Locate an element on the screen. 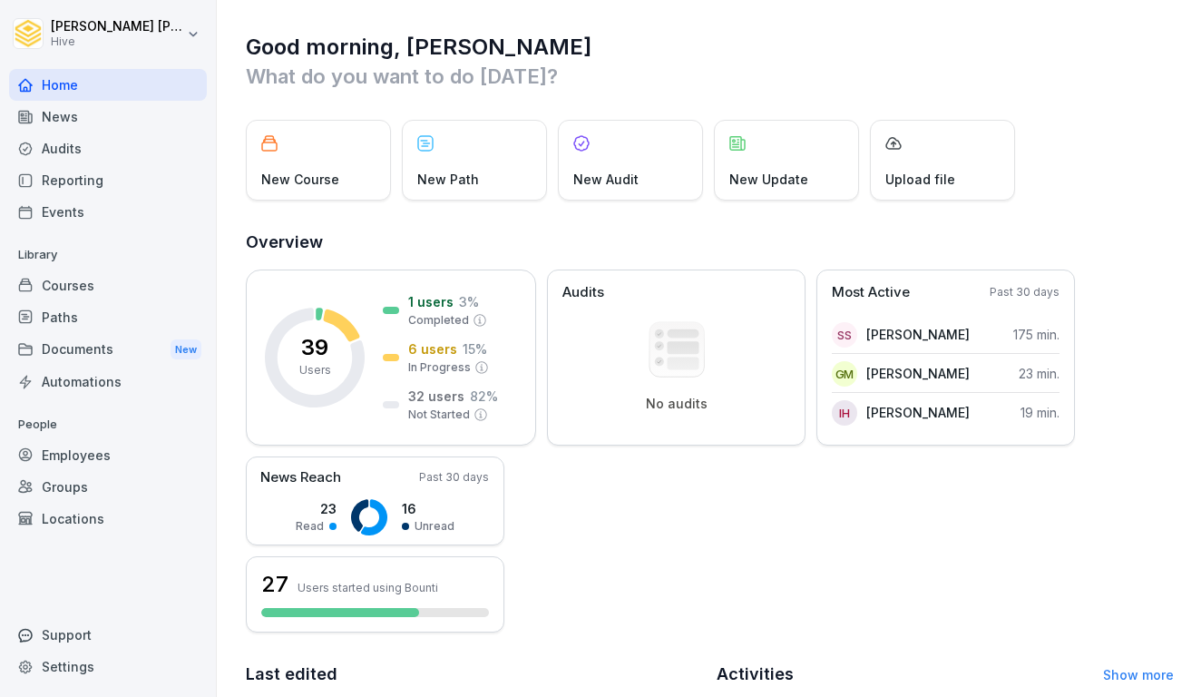 This screenshot has height=697, width=1201. p: Audits is located at coordinates (584, 292).